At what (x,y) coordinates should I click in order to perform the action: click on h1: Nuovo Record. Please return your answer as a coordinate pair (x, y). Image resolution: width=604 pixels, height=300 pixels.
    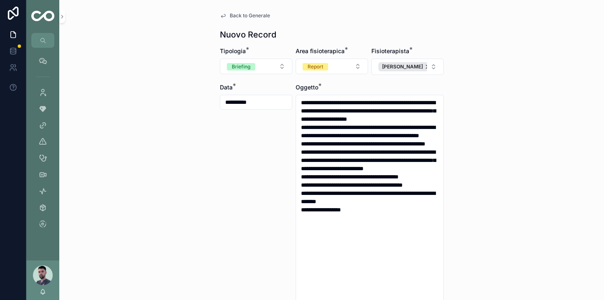
    Looking at the image, I should click on (248, 35).